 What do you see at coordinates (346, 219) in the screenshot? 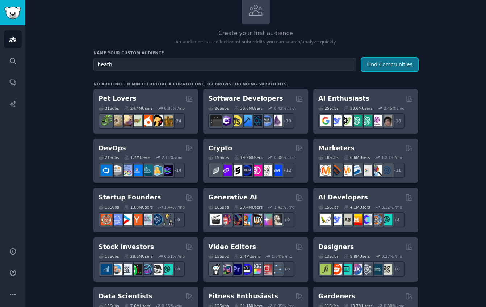
I see `img: Rag` at bounding box center [346, 219].